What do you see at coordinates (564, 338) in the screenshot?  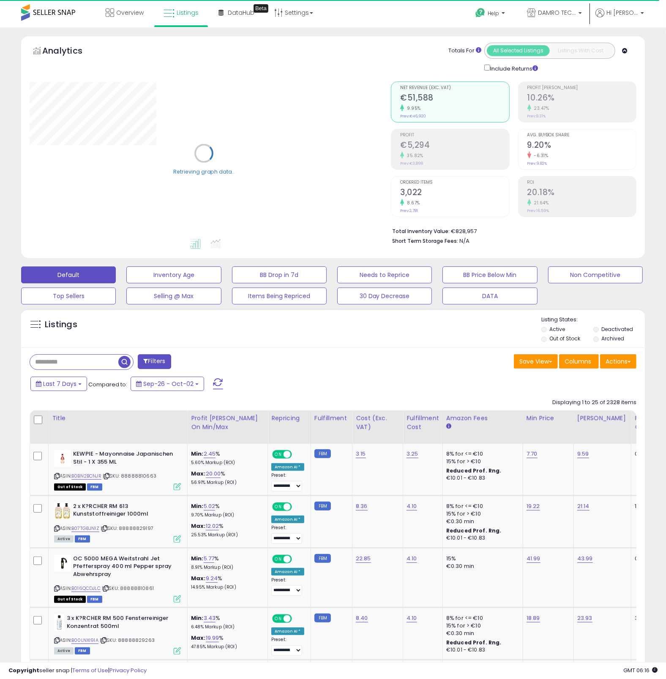 I see `label: Out of Stock` at bounding box center [564, 338].